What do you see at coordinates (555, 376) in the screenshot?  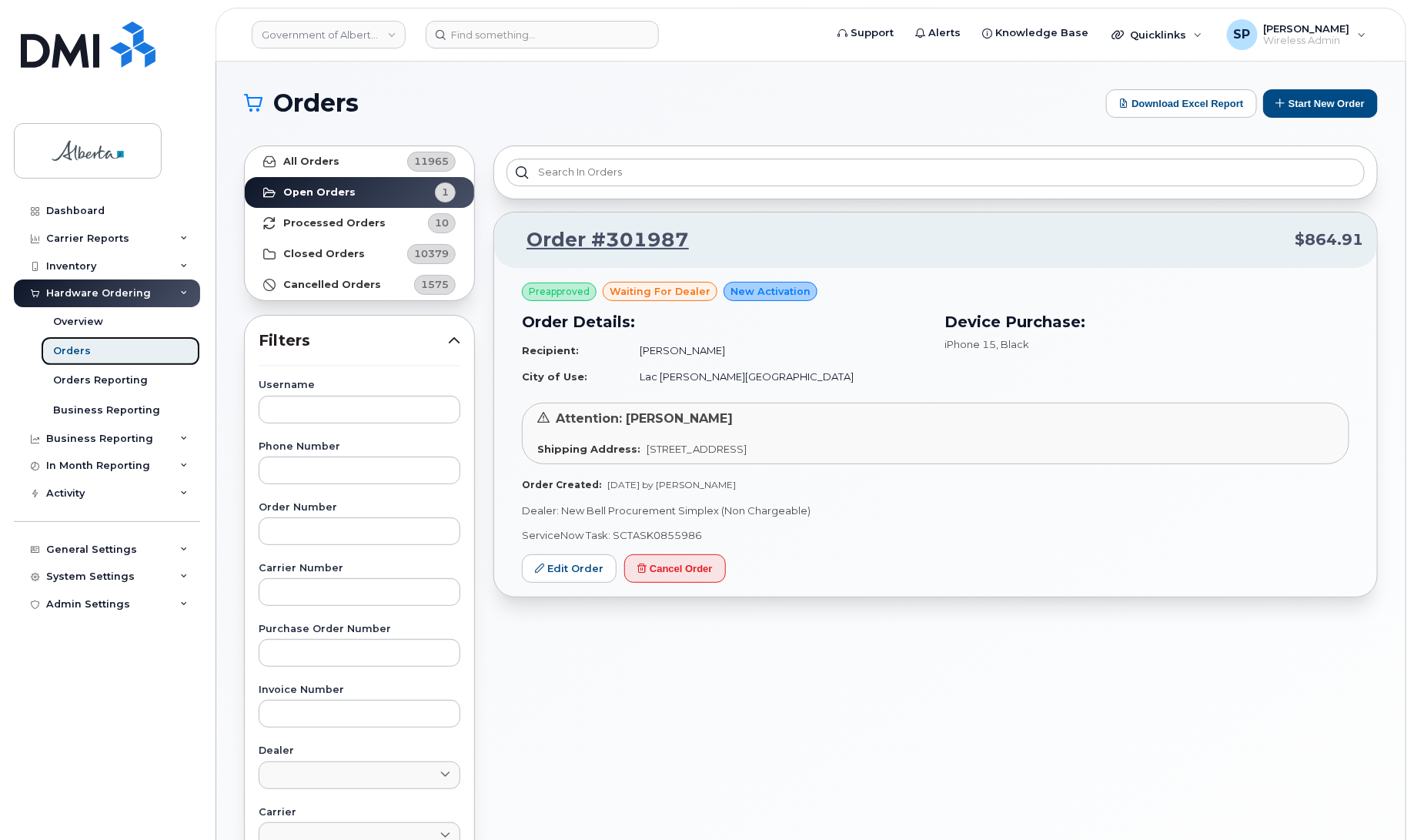 I see `strong: City of Use:` at bounding box center [555, 376].